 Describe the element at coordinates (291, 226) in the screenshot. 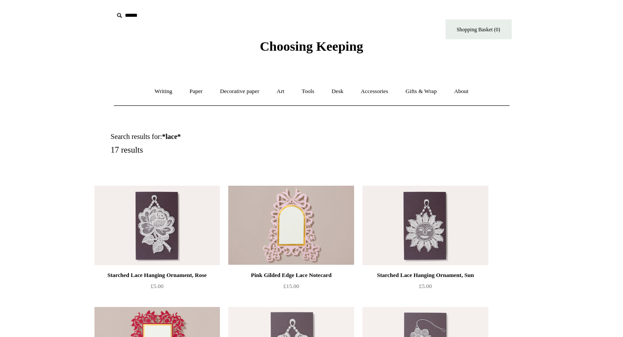

I see `a: Pink Gilded Edge Lace Notecard Pink Gilded Edge Lace Notecard` at that location.